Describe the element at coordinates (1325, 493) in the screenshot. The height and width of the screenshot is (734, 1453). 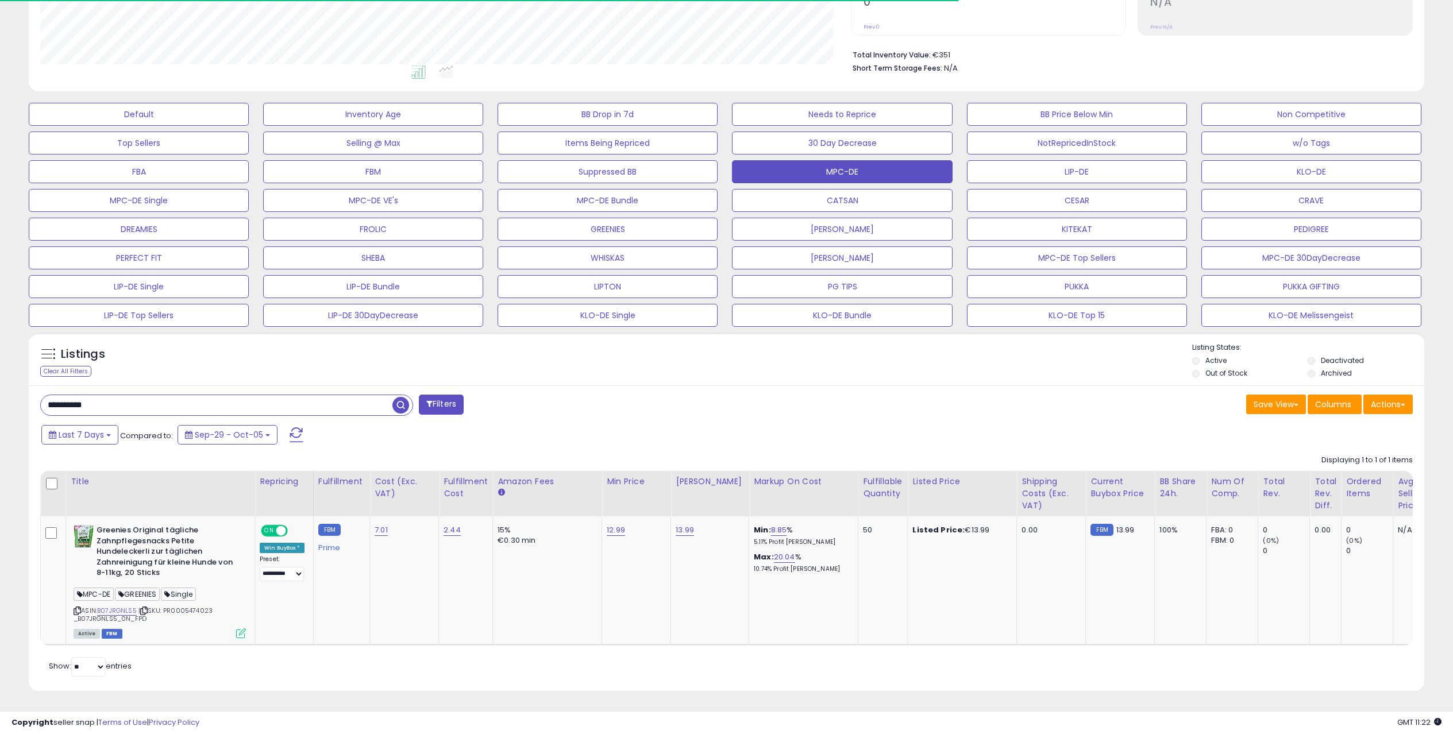
I see `div: Total Rev. Diff.` at that location.